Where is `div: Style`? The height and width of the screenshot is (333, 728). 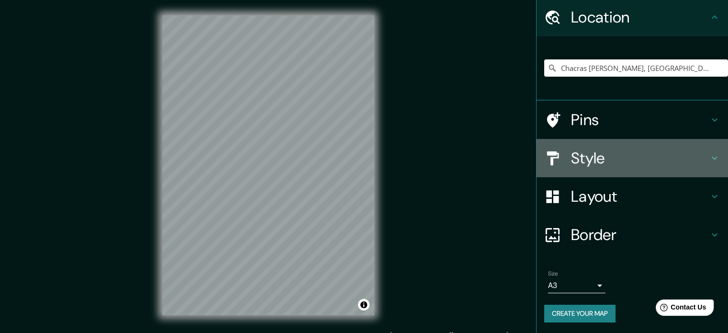
div: Style is located at coordinates (632, 158).